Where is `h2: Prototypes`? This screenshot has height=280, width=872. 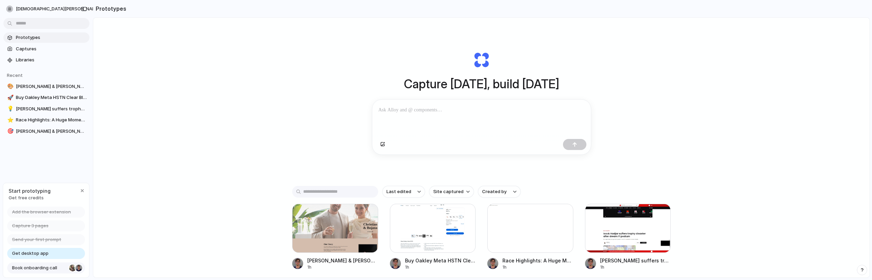 h2: Prototypes is located at coordinates (109, 9).